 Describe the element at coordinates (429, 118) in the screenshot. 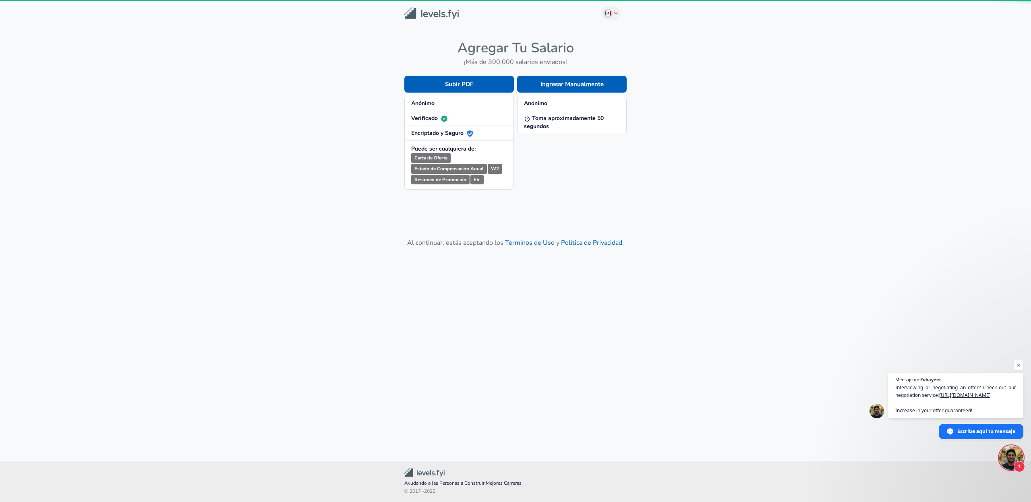

I see `strong: Verificado` at that location.